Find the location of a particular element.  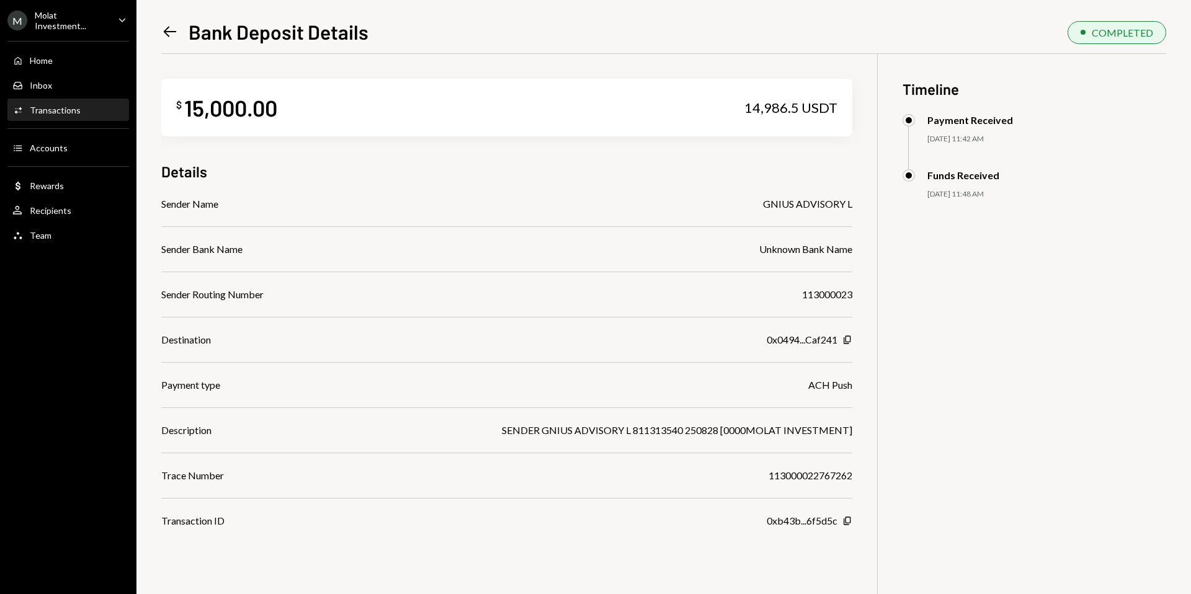

div: Sender Name is located at coordinates (190, 204).